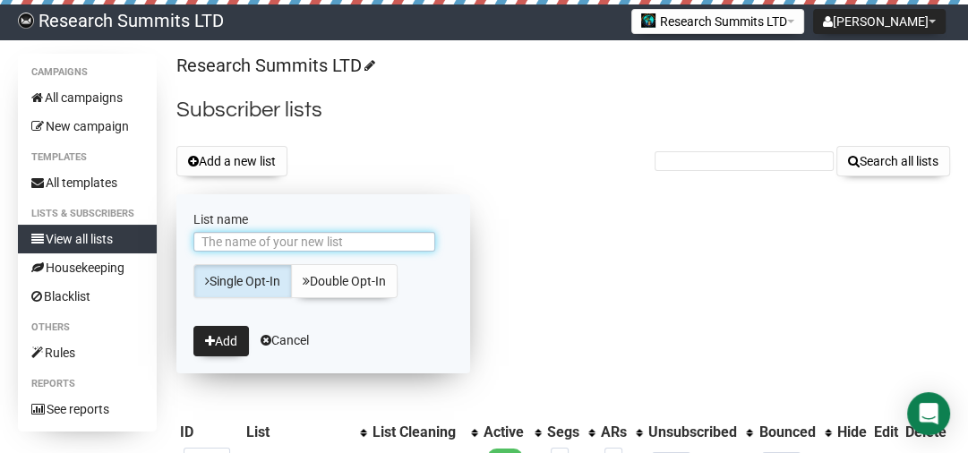 The width and height of the screenshot is (968, 453). I want to click on div: Bounced, so click(786, 432).